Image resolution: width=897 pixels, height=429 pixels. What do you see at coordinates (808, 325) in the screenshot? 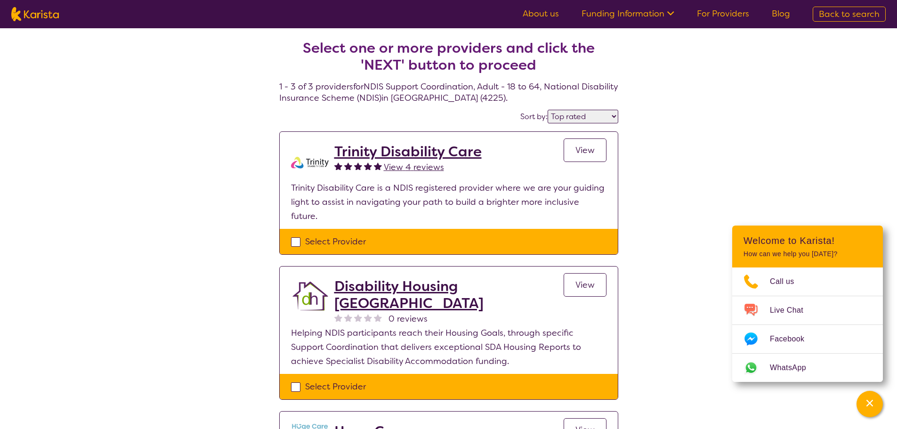
I see `ul: Choose channel` at bounding box center [808, 325].